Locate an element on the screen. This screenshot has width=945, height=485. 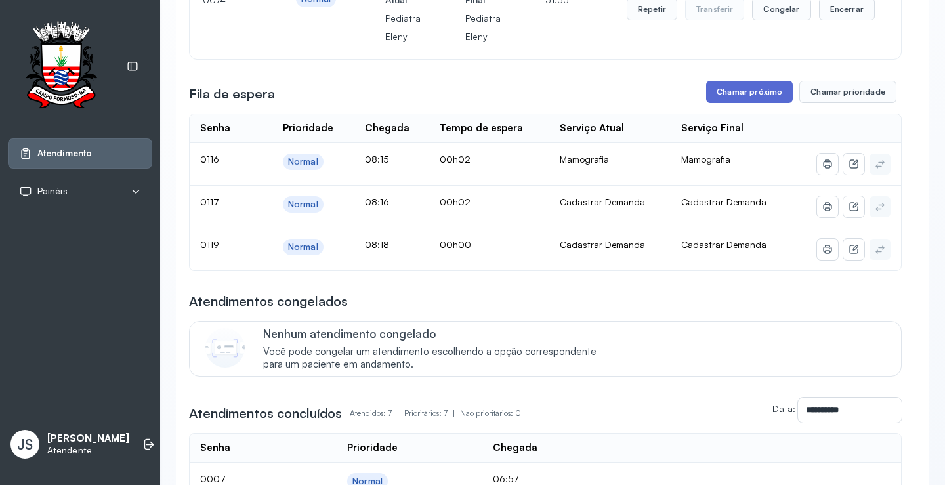
div: Serviço Final is located at coordinates (712, 128).